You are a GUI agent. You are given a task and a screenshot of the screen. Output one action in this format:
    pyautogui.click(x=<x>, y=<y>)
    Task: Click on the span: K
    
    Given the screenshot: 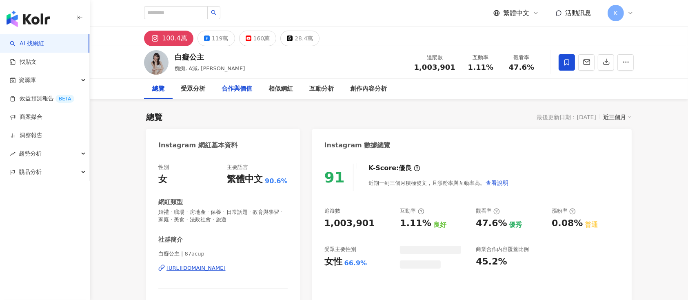 What is the action you would take?
    pyautogui.click(x=615, y=13)
    